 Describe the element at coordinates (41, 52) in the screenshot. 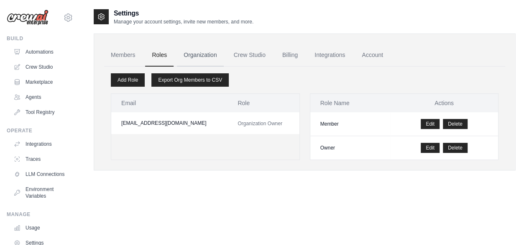

I see `a: Automations` at that location.